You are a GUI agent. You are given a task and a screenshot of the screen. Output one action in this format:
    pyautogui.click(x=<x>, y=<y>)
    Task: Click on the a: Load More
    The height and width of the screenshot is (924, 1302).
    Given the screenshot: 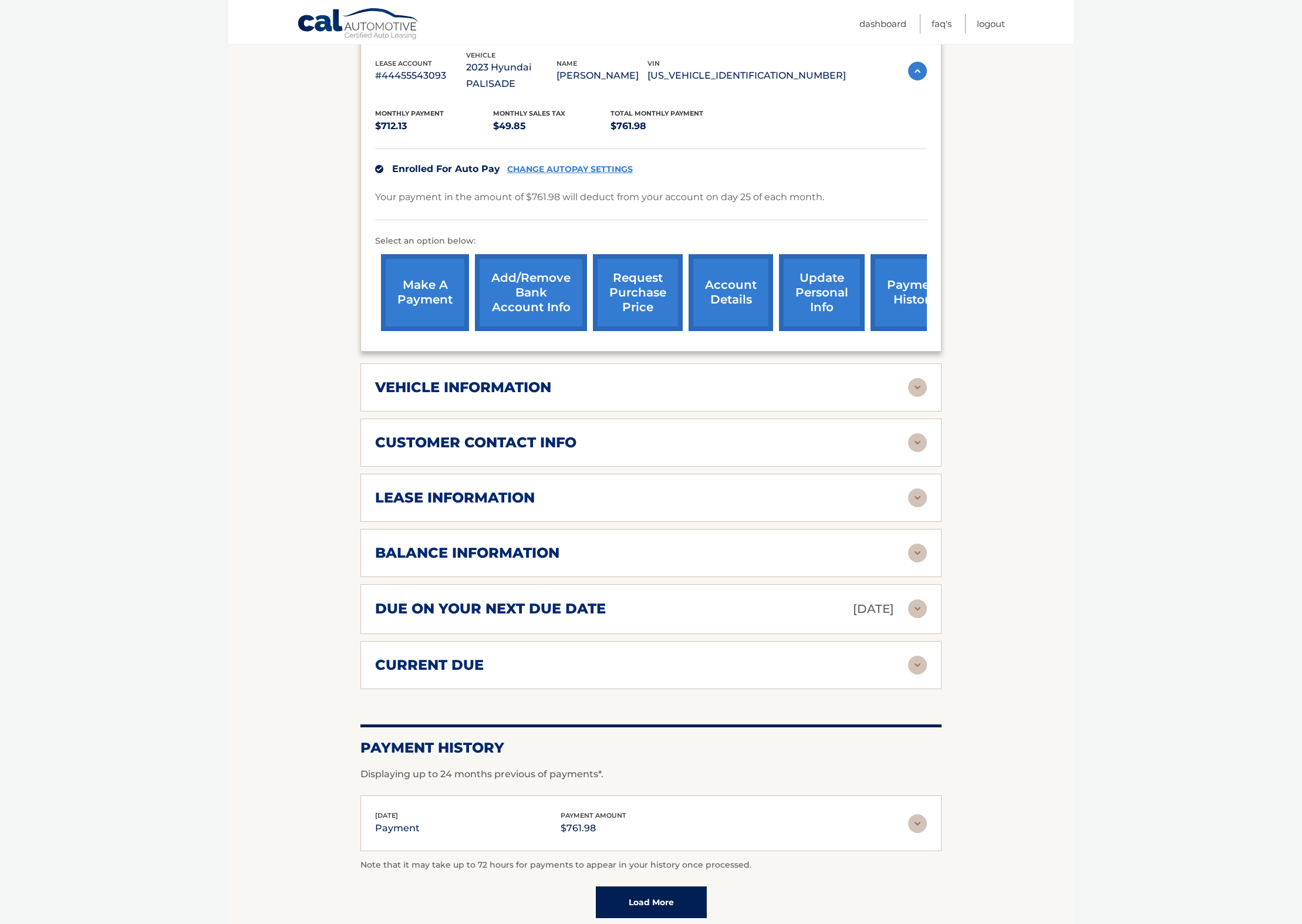 What is the action you would take?
    pyautogui.click(x=651, y=903)
    